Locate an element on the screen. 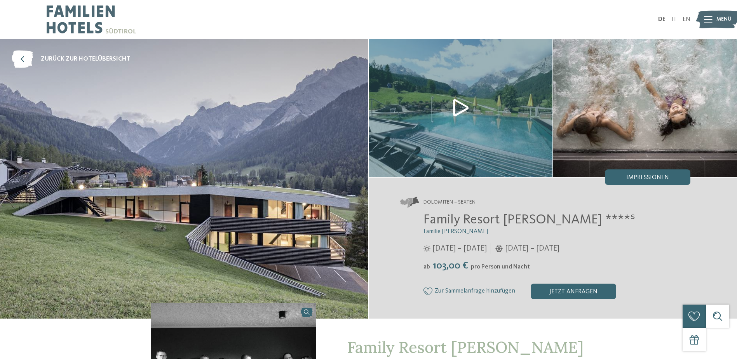 Image resolution: width=737 pixels, height=359 pixels. span: pro Person und Nacht is located at coordinates (500, 267).